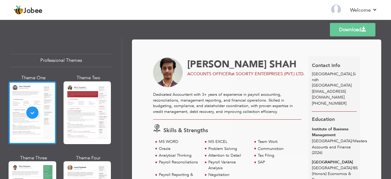 Image resolution: width=391 pixels, height=179 pixels. What do you see at coordinates (33, 11) in the screenshot?
I see `span: Jobee` at bounding box center [33, 11].